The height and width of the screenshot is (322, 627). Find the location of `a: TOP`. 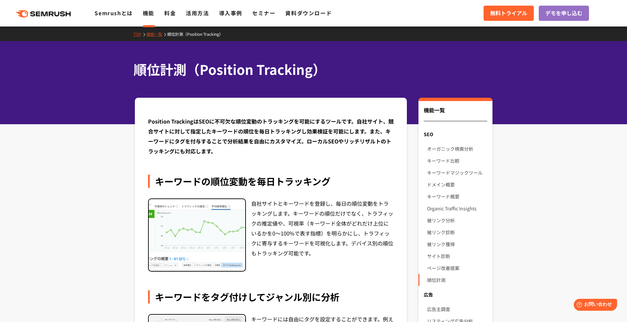

a: TOP is located at coordinates (140, 34).